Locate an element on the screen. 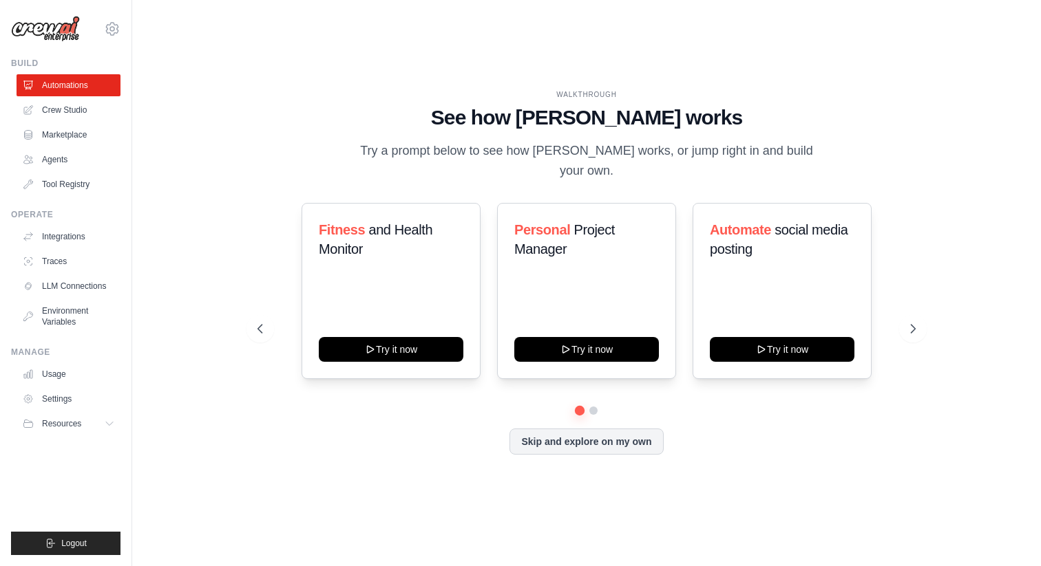 This screenshot has height=566, width=1041. a: Marketplace is located at coordinates (68, 135).